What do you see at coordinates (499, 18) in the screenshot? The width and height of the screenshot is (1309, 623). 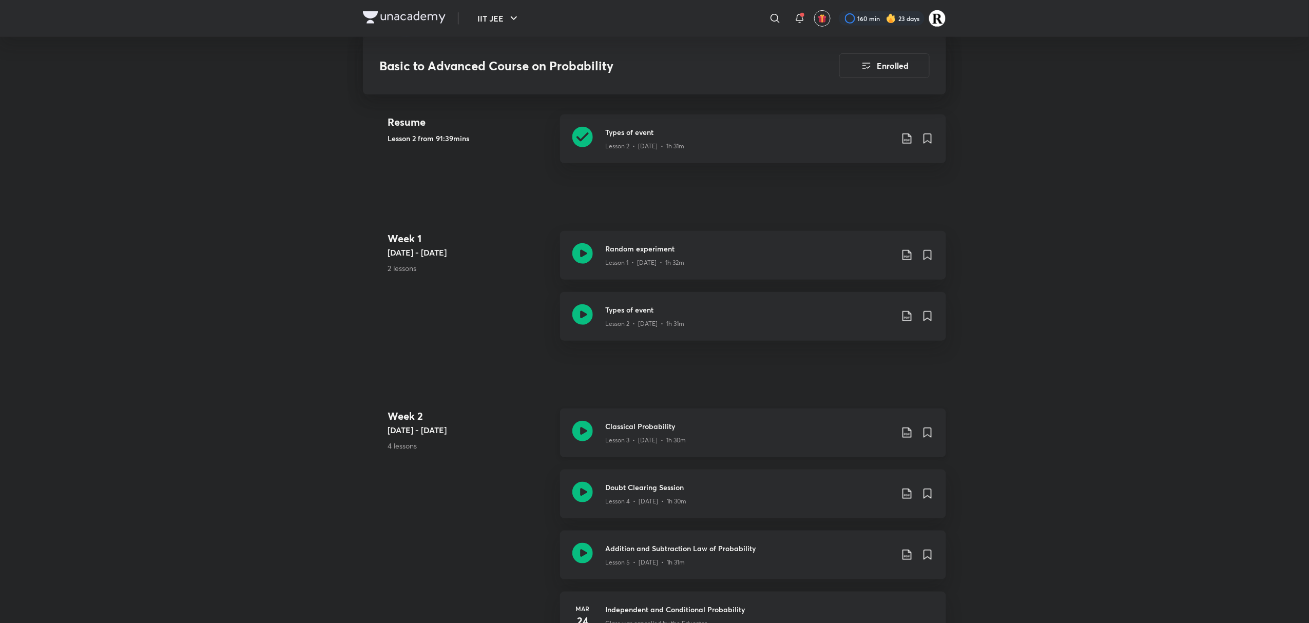 I see `button: IIT JEE` at bounding box center [499, 18].